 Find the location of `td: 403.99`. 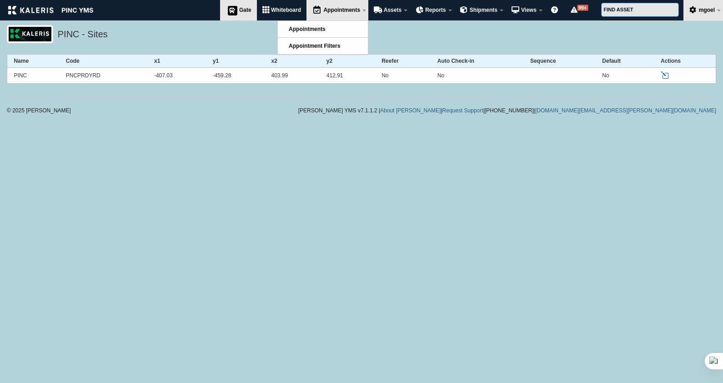

td: 403.99 is located at coordinates (292, 76).